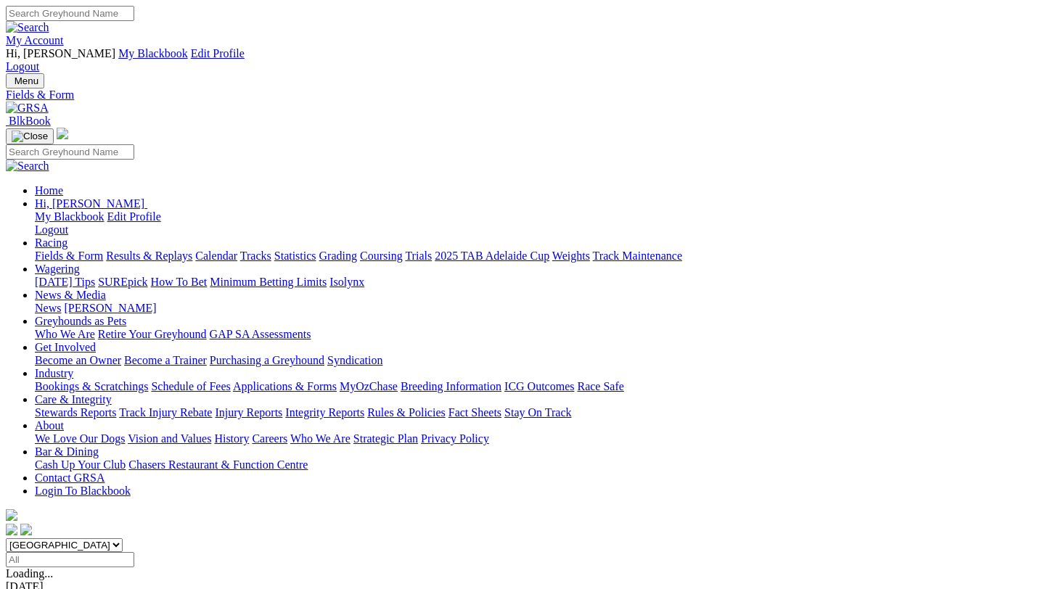 The width and height of the screenshot is (1045, 589). I want to click on img: facebook.svg, so click(12, 530).